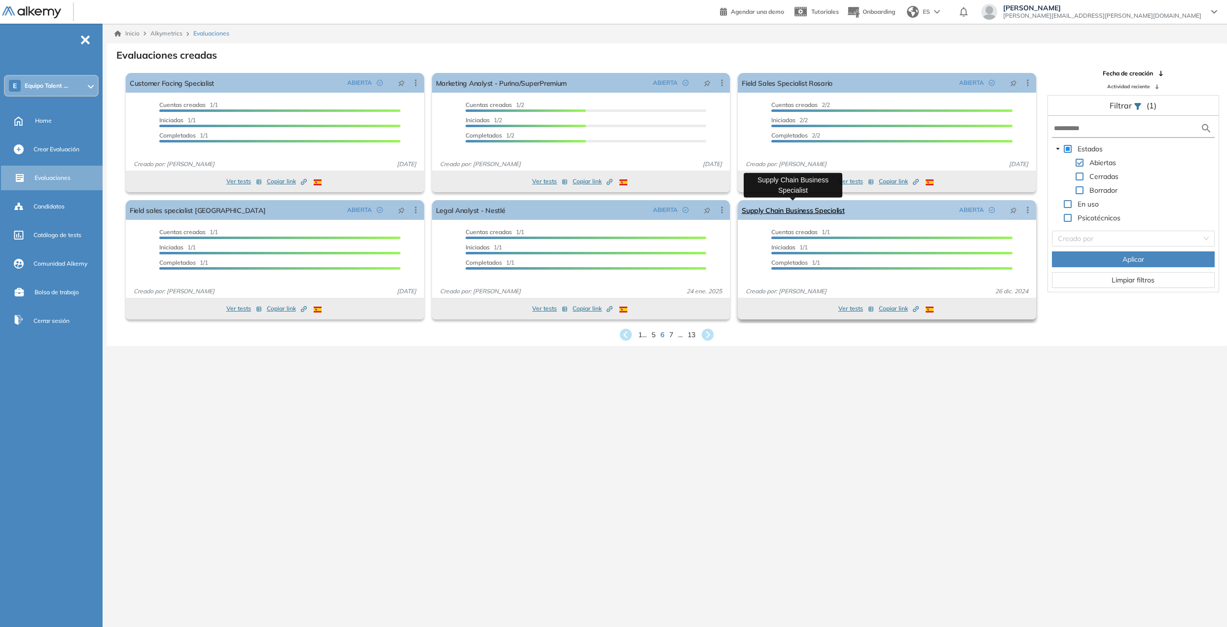 The image size is (1227, 627). Describe the element at coordinates (704, 291) in the screenshot. I see `span: 24 ene. 2025` at that location.